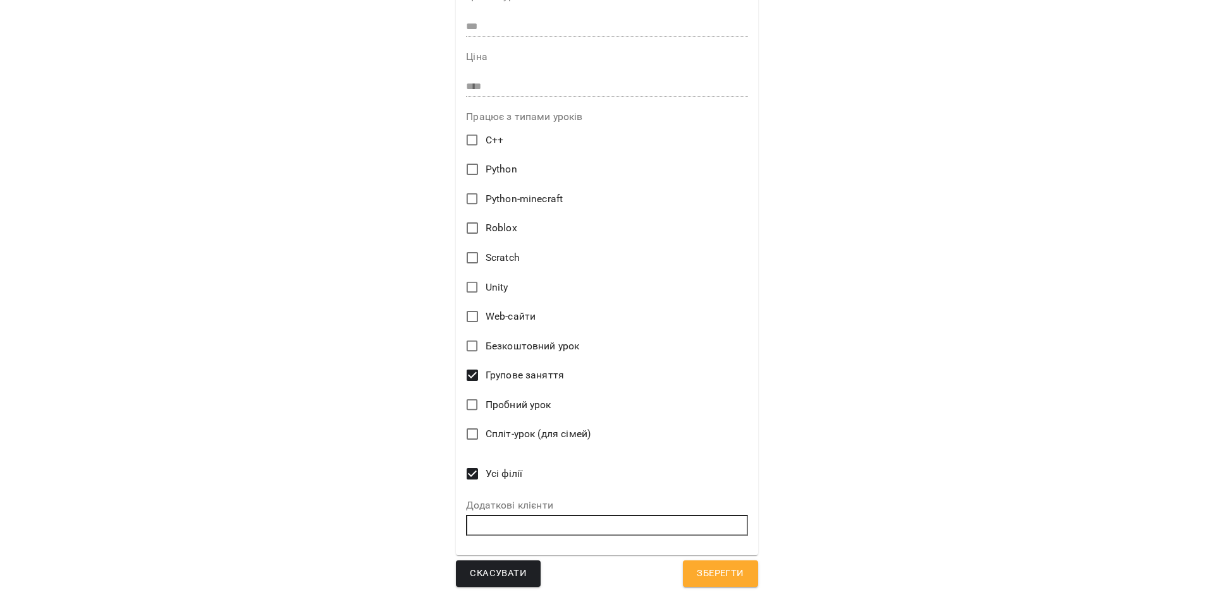 The height and width of the screenshot is (597, 1214). Describe the element at coordinates (606, 57) in the screenshot. I see `label: Ціна` at that location.